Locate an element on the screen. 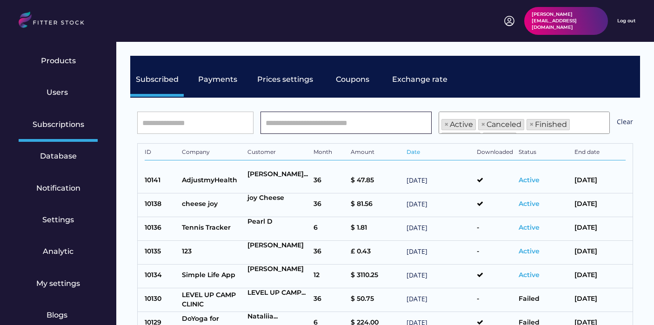 The width and height of the screenshot is (654, 325). div: Downloaded is located at coordinates (495, 153).